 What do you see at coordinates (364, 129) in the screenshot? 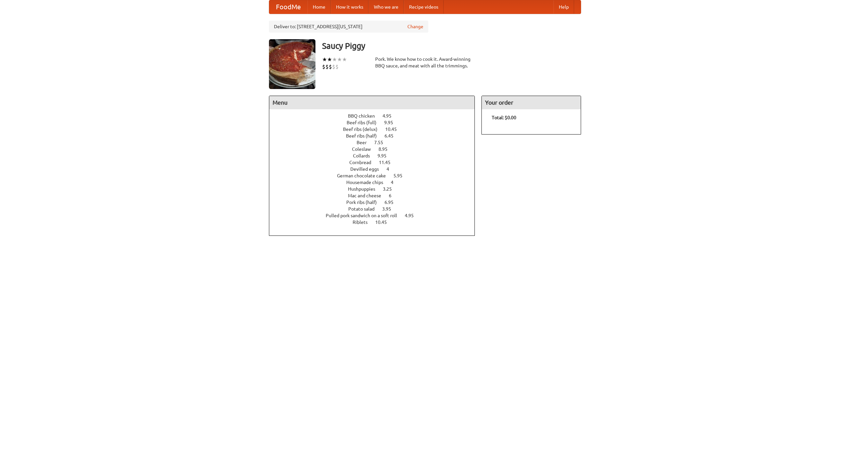
I see `span: Beef ribs (delux)` at bounding box center [364, 129].